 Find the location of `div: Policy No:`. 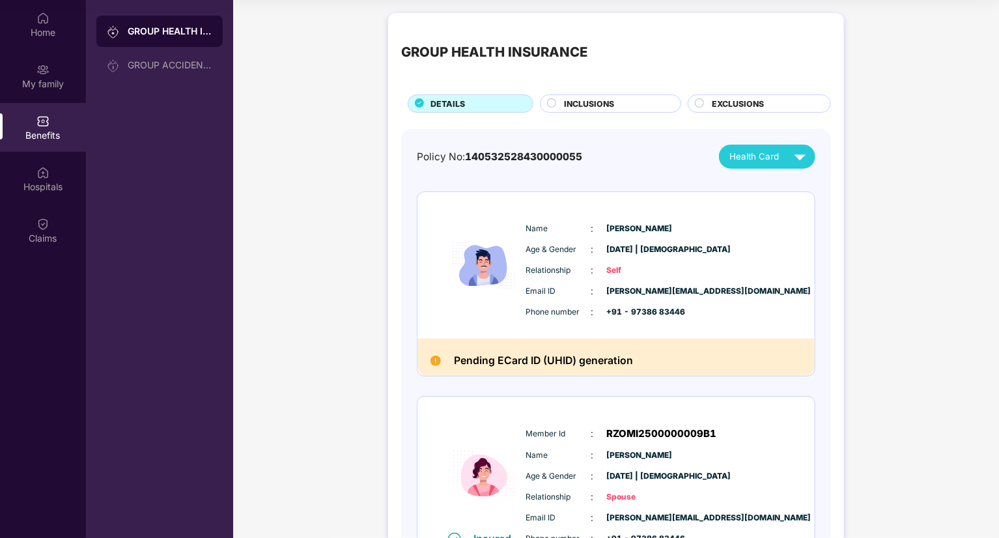

div: Policy No: is located at coordinates (499, 157).